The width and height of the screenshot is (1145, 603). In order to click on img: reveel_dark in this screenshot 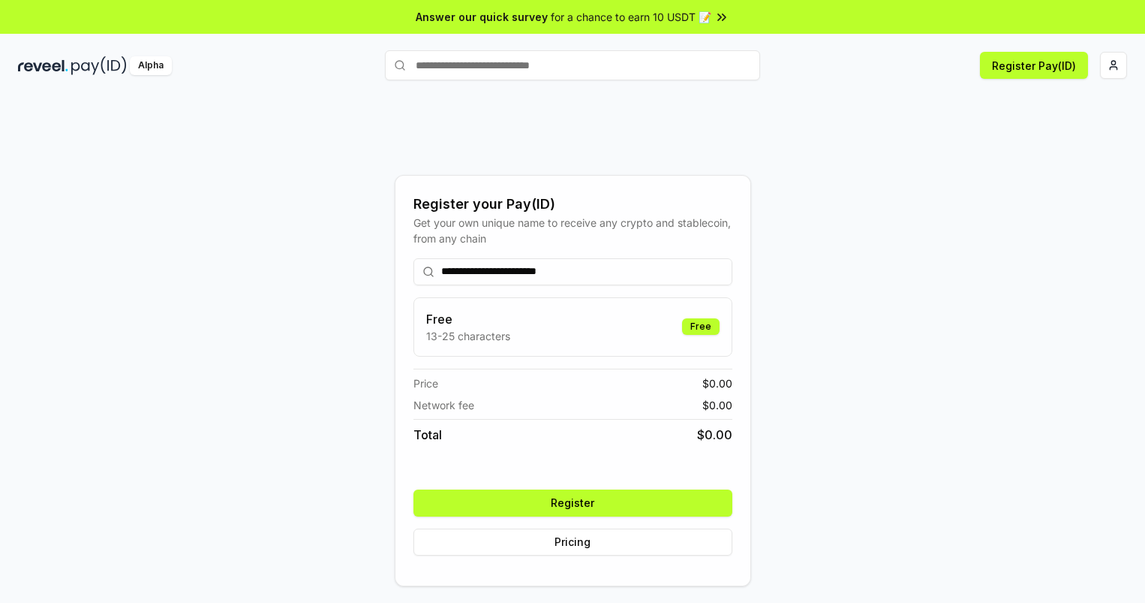, I will do `click(43, 65)`.